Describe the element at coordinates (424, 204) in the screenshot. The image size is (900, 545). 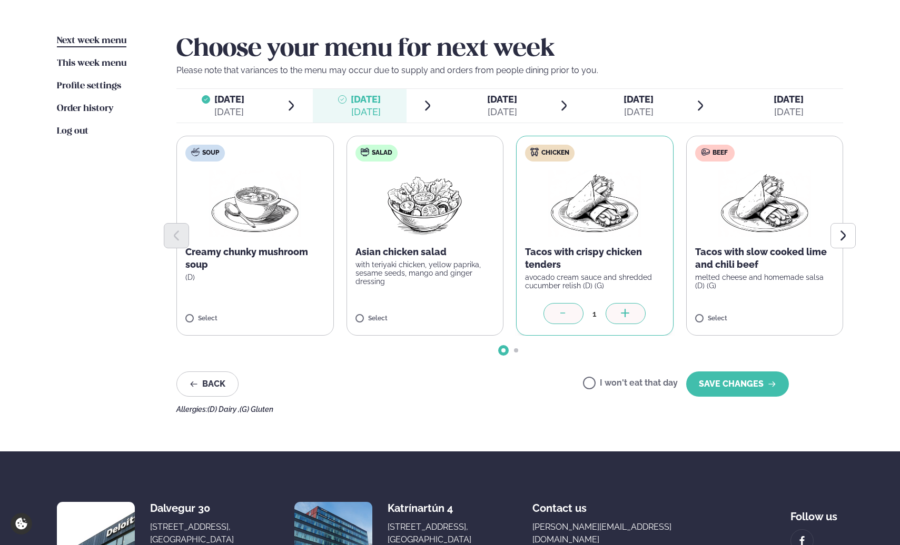
I see `img: Salad.png` at that location.